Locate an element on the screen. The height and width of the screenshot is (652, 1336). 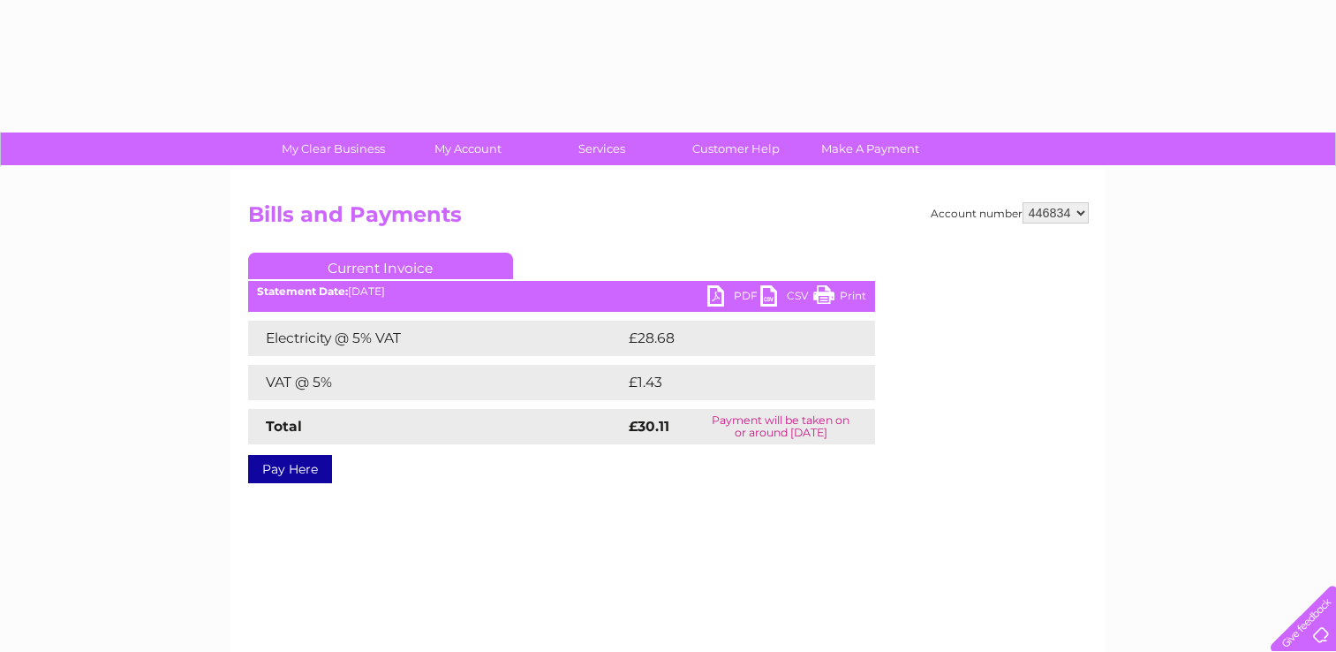
a: My Clear Business is located at coordinates (333, 148).